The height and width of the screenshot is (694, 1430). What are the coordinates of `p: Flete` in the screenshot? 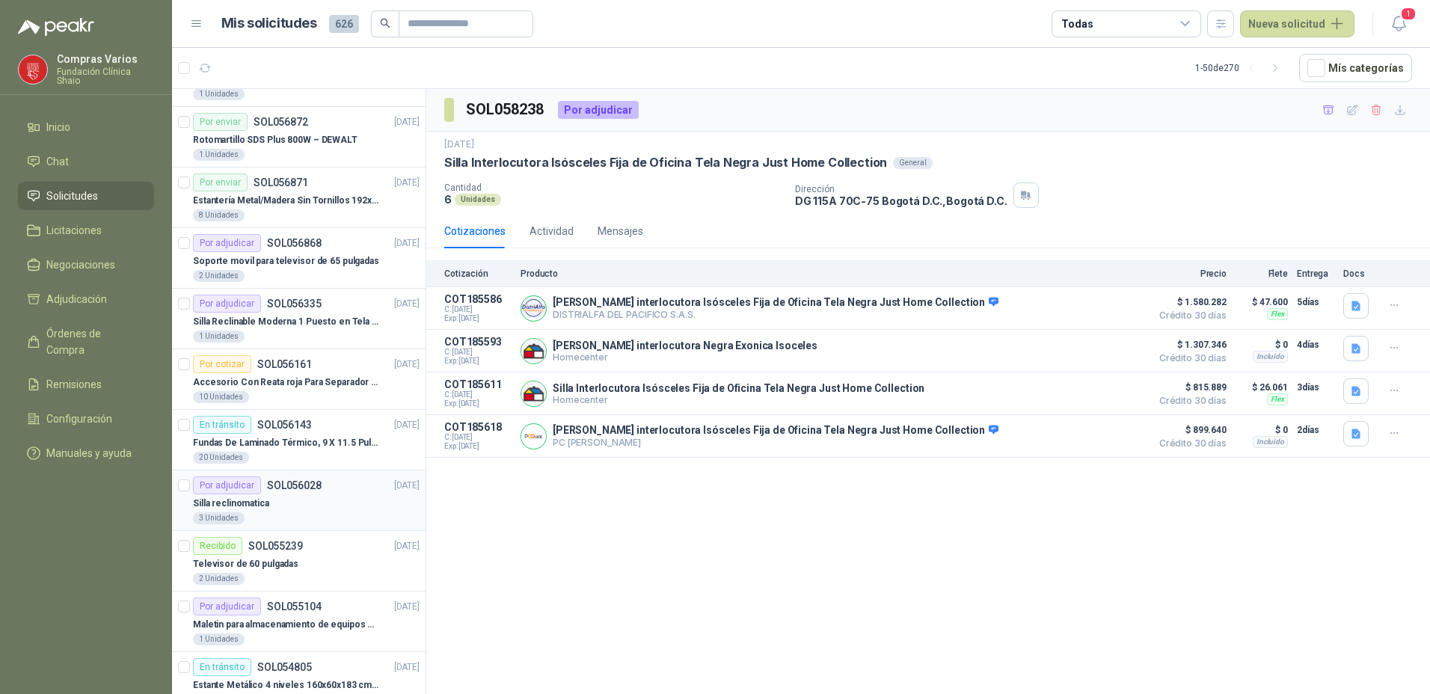 It's located at (1262, 274).